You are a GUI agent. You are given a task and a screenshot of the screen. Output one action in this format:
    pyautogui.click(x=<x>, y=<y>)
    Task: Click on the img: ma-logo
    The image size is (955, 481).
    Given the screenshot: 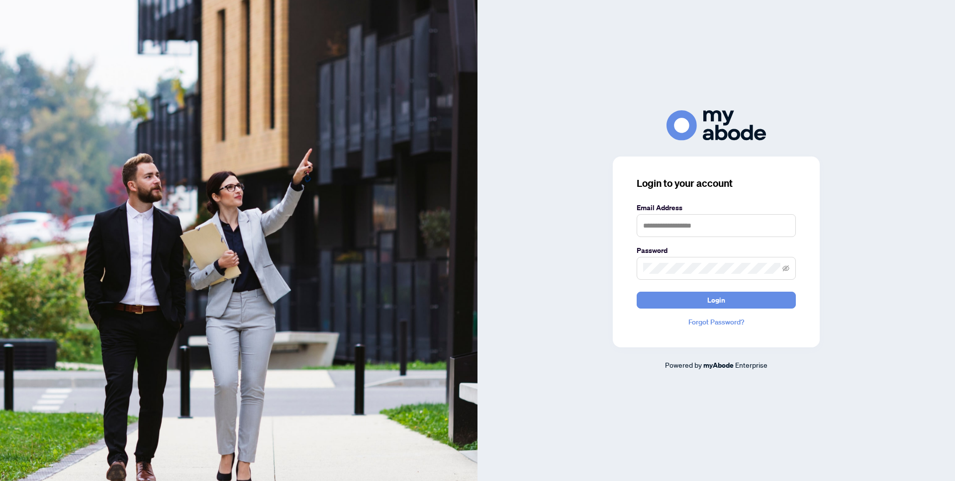 What is the action you would take?
    pyautogui.click(x=716, y=125)
    